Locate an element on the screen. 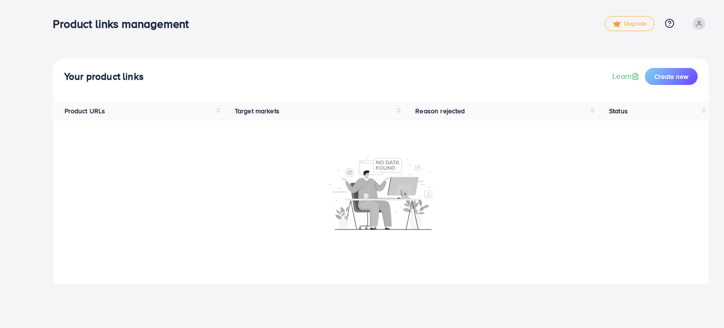 Image resolution: width=724 pixels, height=328 pixels. h4: Your product links is located at coordinates (104, 76).